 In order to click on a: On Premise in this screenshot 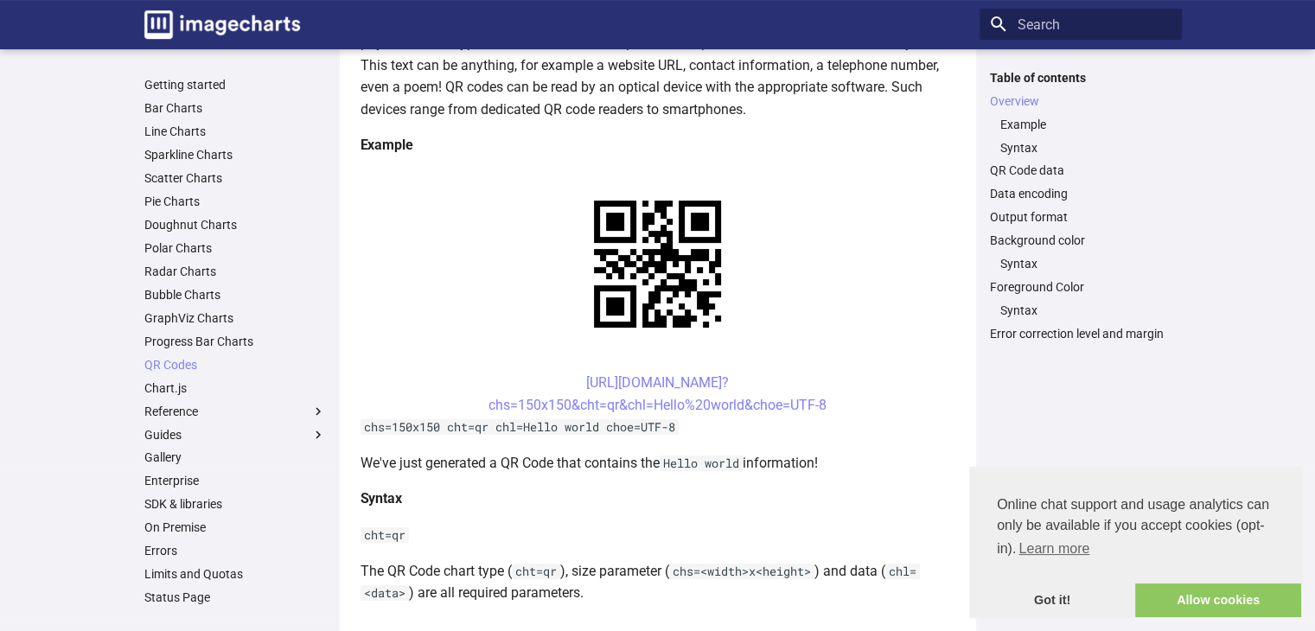, I will do `click(235, 528)`.